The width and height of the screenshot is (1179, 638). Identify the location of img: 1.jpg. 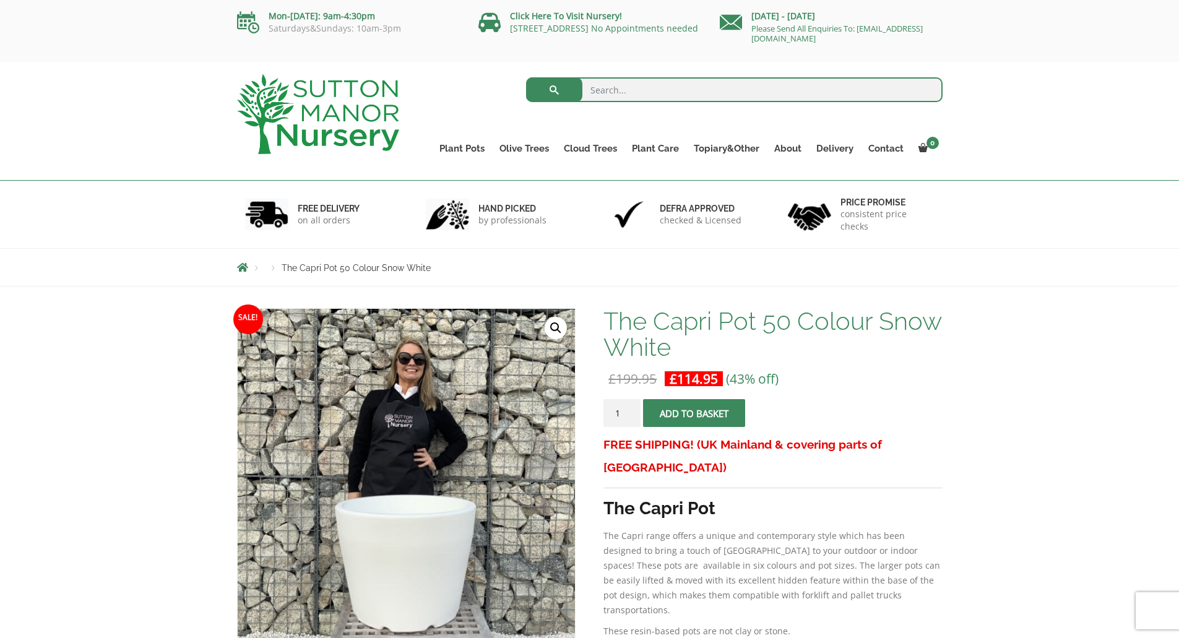
(267, 214).